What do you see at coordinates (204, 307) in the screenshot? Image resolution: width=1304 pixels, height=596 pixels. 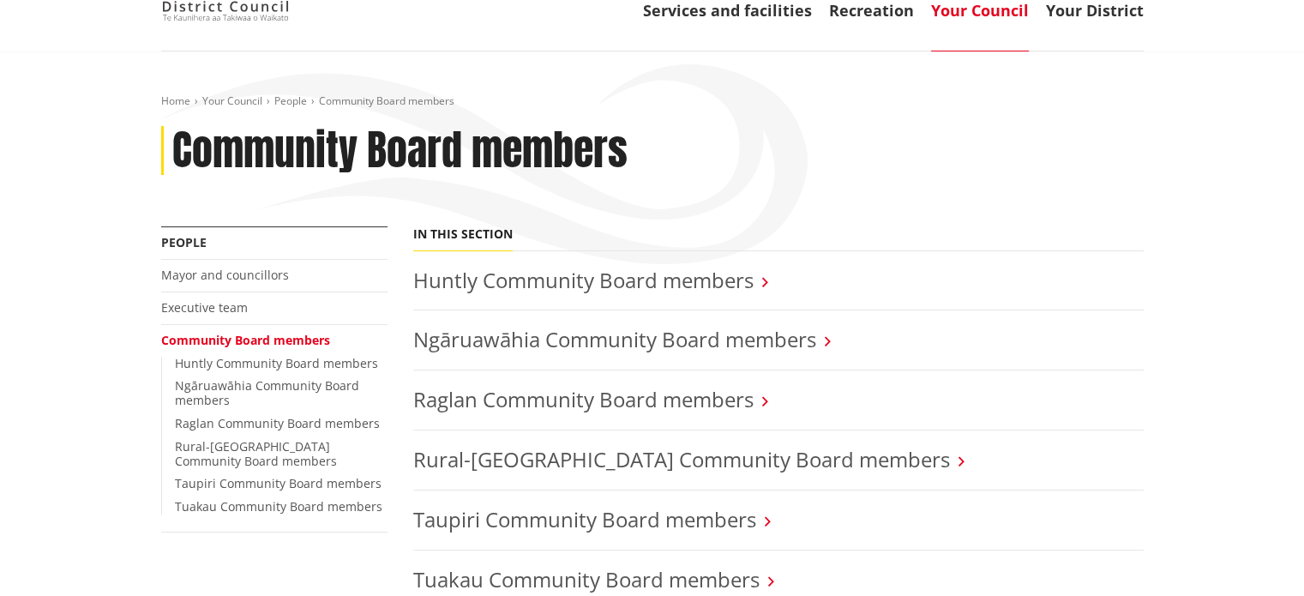 I see `a: Executive team` at bounding box center [204, 307].